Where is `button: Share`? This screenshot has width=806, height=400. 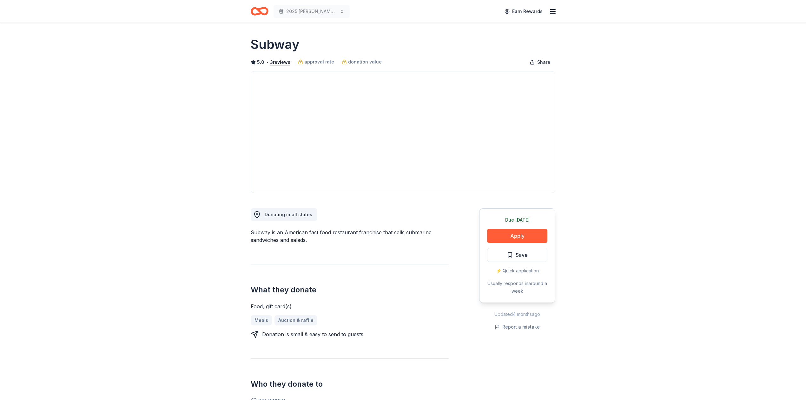
button: Share is located at coordinates (540, 62).